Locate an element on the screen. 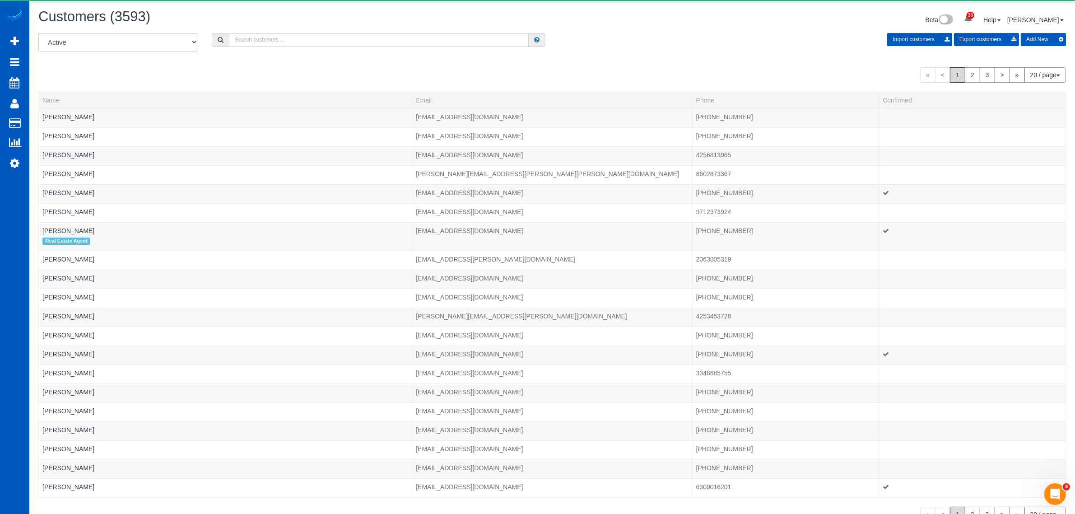  th: Phone is located at coordinates (785, 100).